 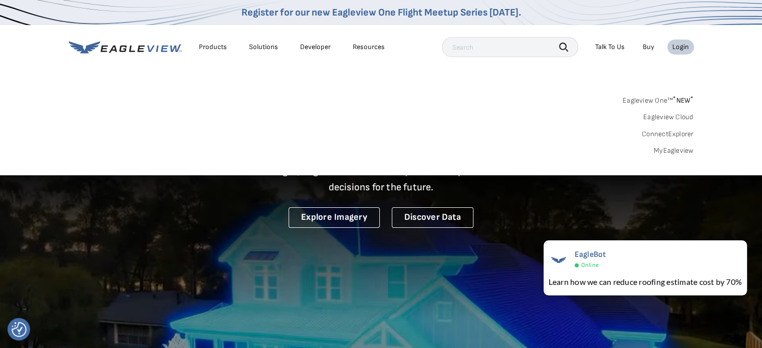 I want to click on a: MyEagleview, so click(x=674, y=151).